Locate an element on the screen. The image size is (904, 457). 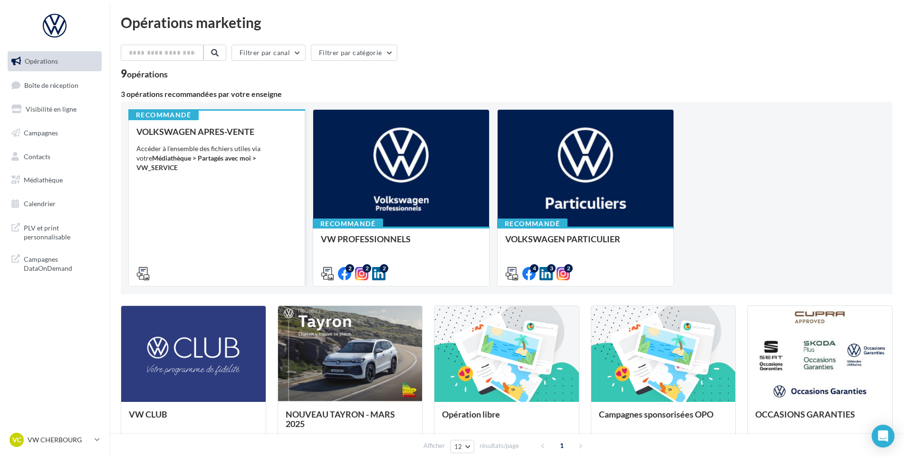
div: Accéder à l'ensemble des fichiers utiles via votre is located at coordinates (217, 158).